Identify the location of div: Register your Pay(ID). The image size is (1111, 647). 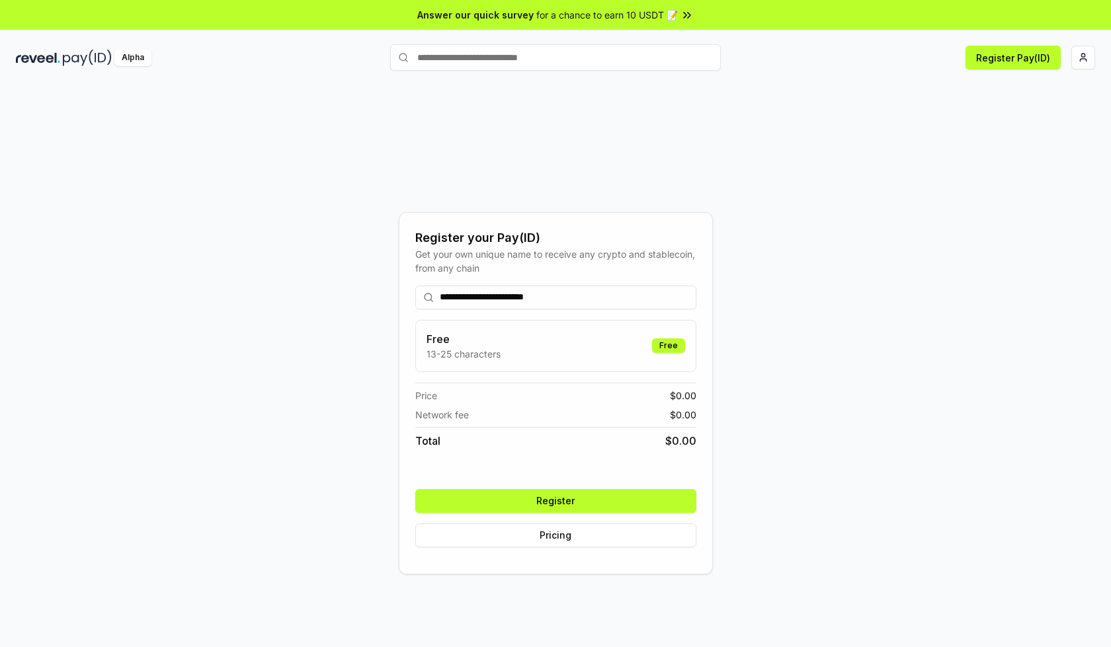
(555, 238).